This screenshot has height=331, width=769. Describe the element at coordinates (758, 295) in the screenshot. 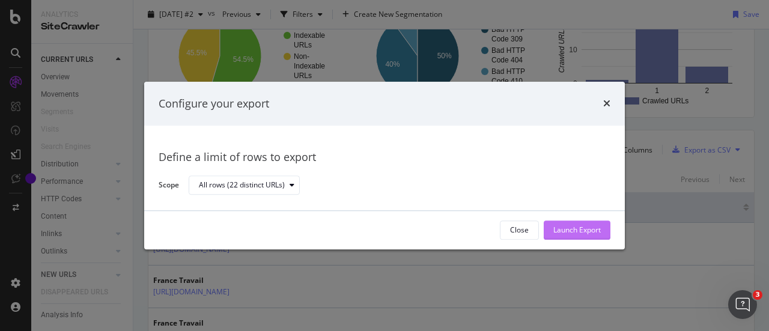

I see `span: 3` at that location.